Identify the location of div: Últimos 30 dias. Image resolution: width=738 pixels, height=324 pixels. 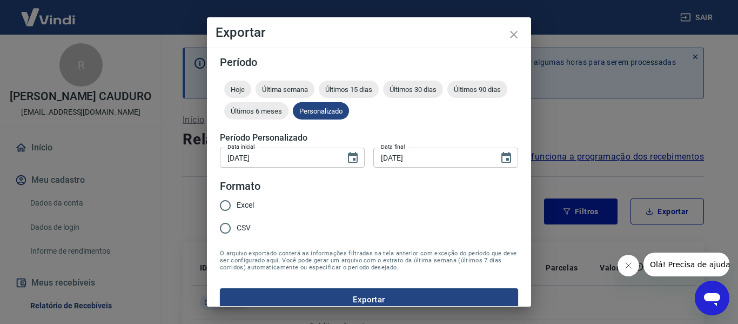
(413, 89).